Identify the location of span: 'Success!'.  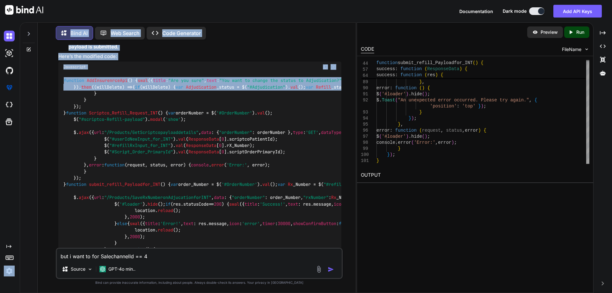
(273, 204).